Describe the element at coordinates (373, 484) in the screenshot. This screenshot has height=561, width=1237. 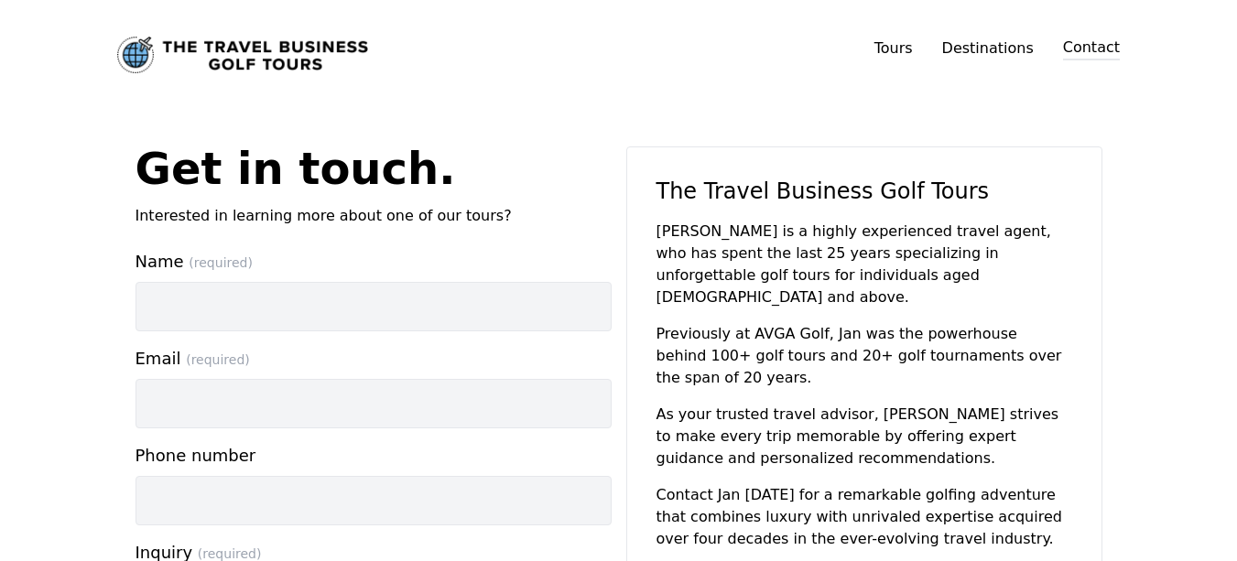
I see `label: Phone number` at that location.